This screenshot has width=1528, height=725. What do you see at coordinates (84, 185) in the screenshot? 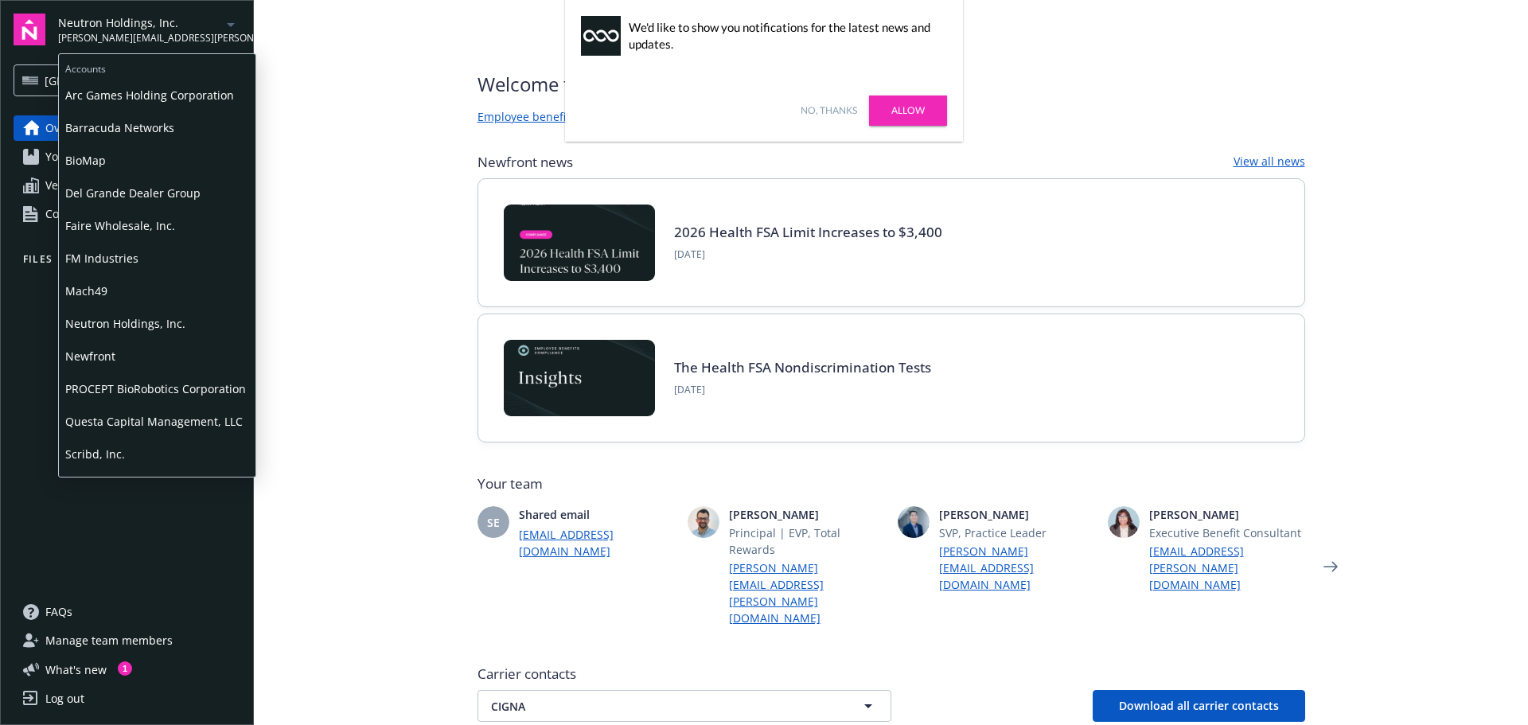
I see `span: Vendor search` at bounding box center [84, 185].